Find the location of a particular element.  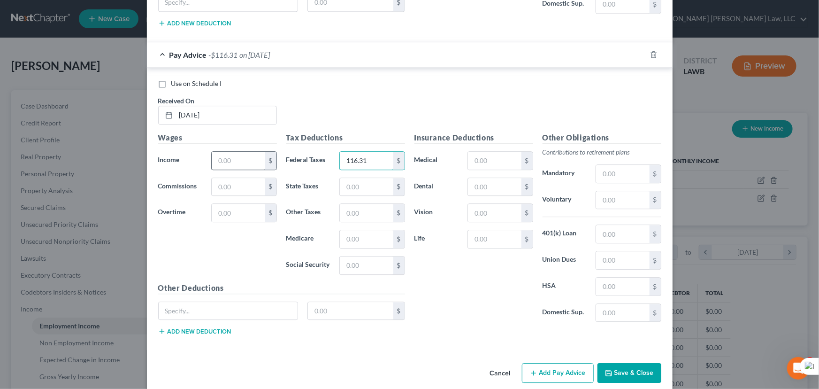

button: Add Pay Advice is located at coordinates (558, 373).